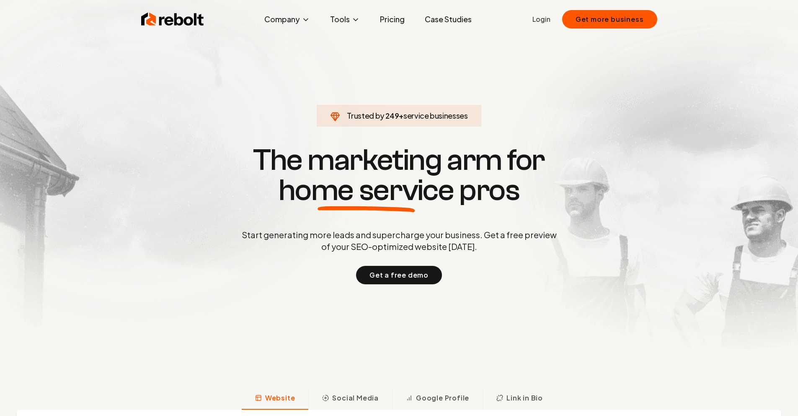 The height and width of the screenshot is (416, 798). I want to click on span: 249, so click(392, 116).